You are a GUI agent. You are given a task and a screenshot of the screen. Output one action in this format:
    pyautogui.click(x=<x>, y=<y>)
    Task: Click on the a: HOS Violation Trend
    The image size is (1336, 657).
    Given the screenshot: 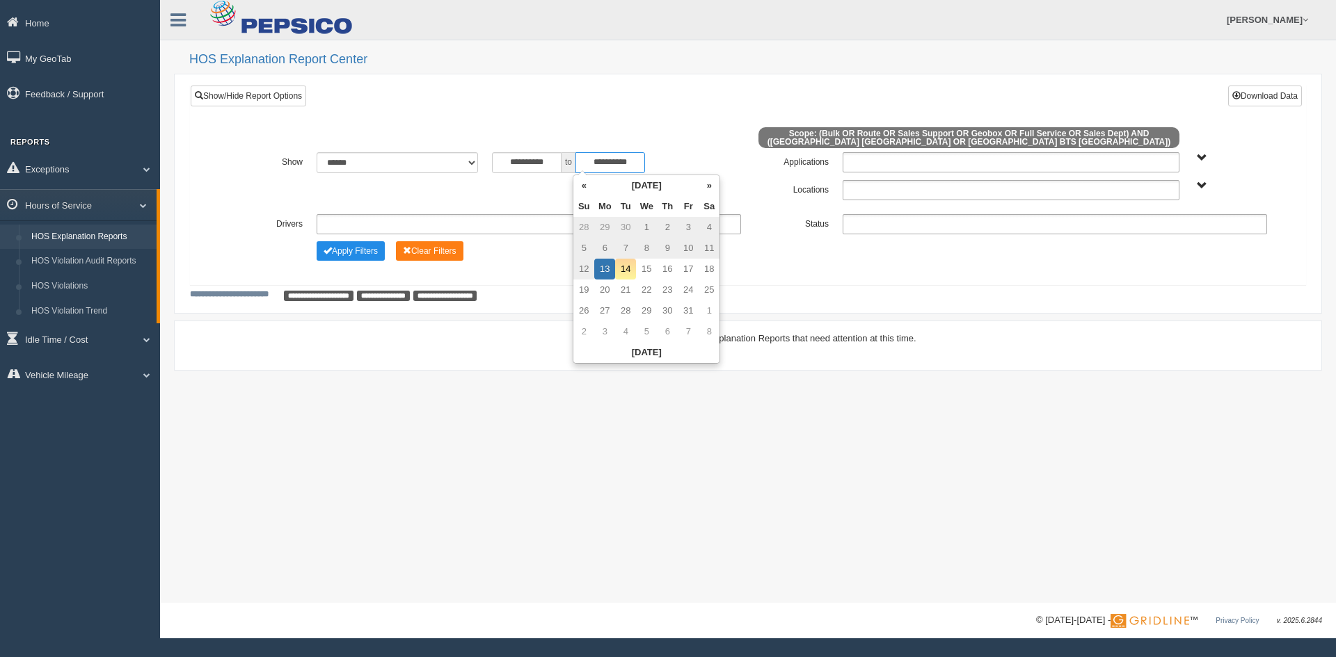 What is the action you would take?
    pyautogui.click(x=90, y=312)
    